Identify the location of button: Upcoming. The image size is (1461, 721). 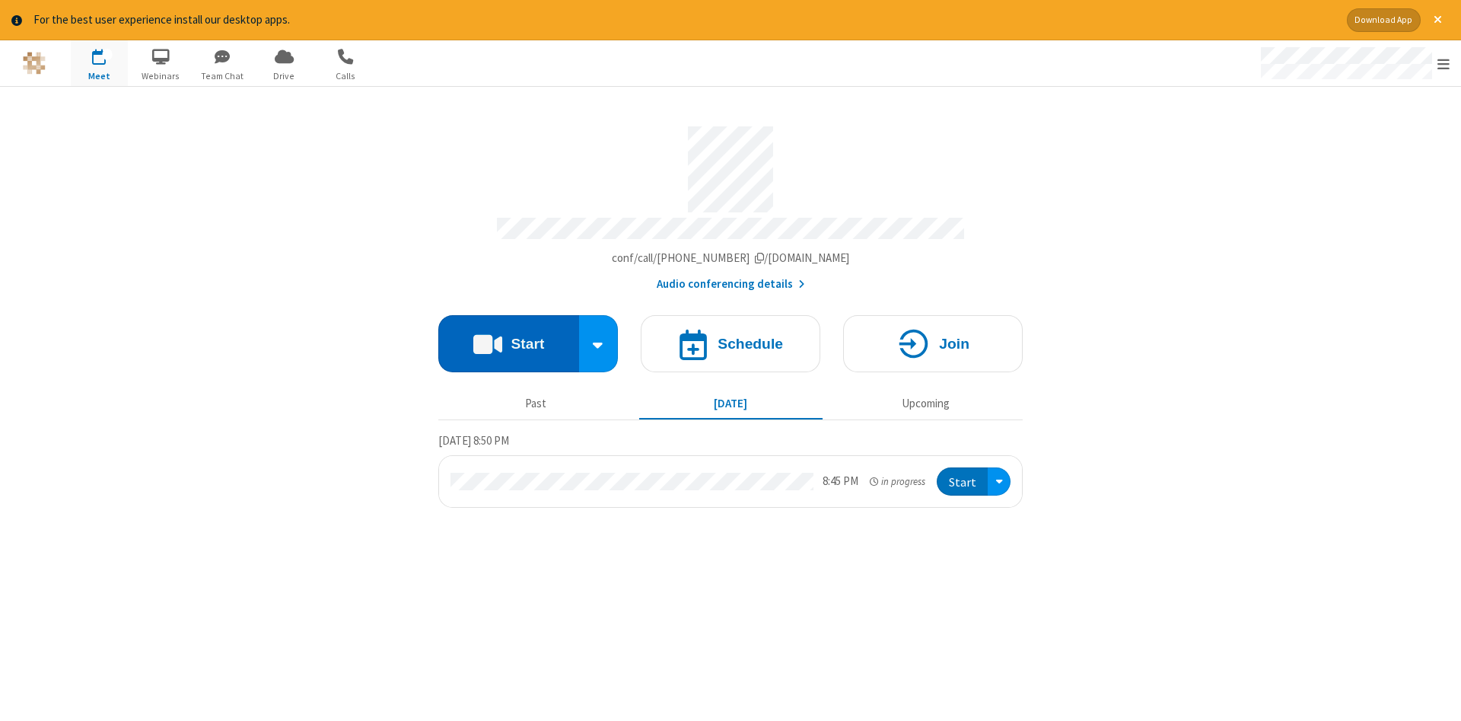
(925, 404).